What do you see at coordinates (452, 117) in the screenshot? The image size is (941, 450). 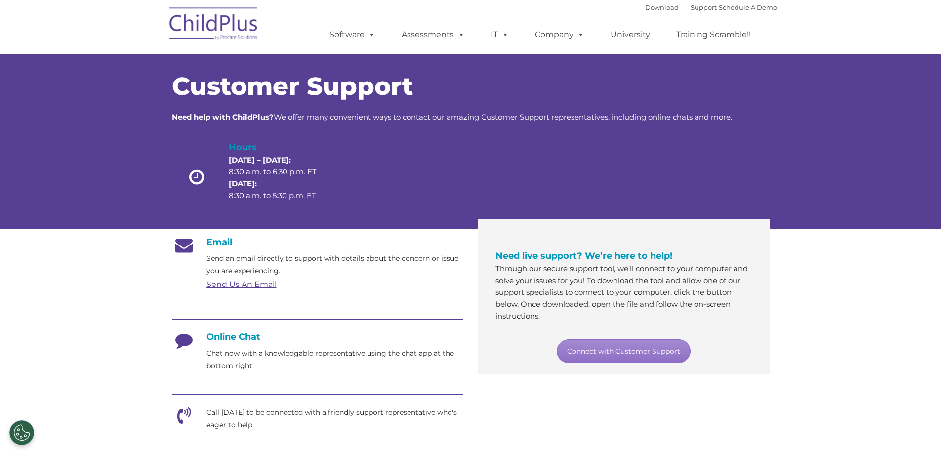 I see `span: We offer many convenient ways to contact our amazing Customer Support representatives, including ...` at bounding box center [452, 117].